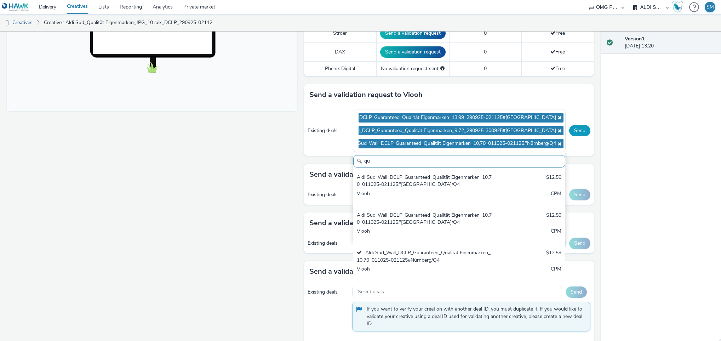 Image resolution: width=721 pixels, height=341 pixels. Describe the element at coordinates (443, 69) in the screenshot. I see `div: Please select a deal below and click on Send to send a validation request to Phenix Digital.` at that location.